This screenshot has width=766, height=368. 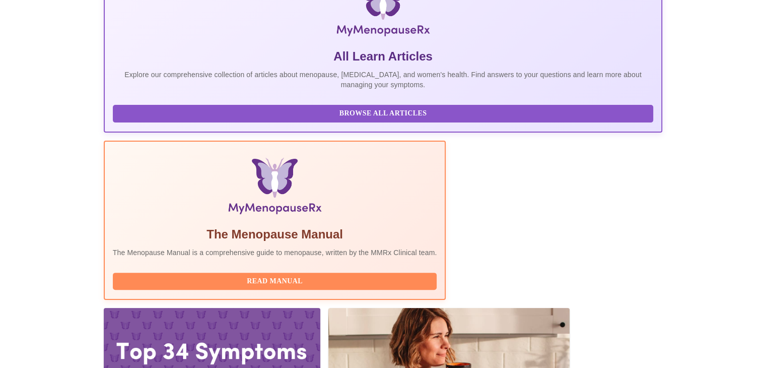 I want to click on button: Browse All Articles, so click(x=384, y=113).